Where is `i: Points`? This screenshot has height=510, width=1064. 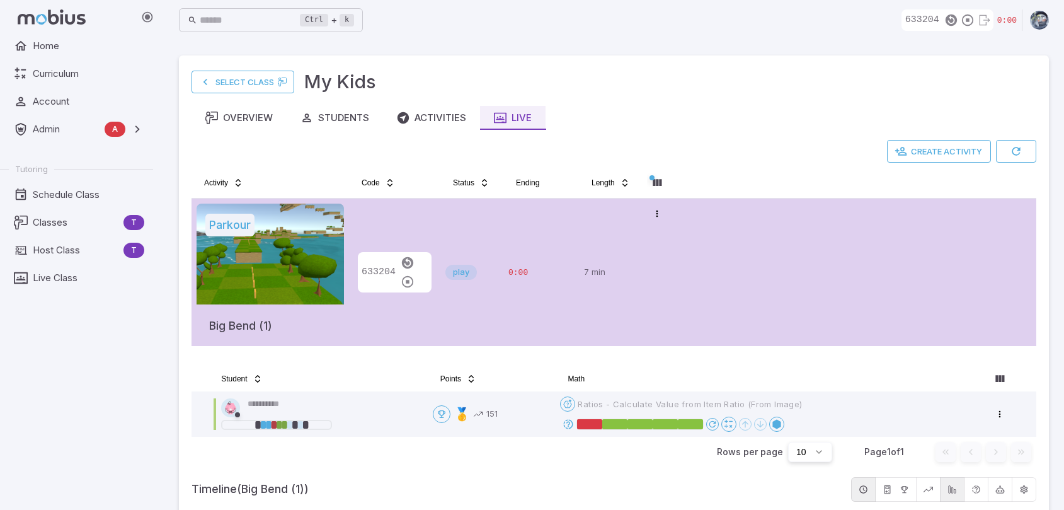 i: Points is located at coordinates (478, 414).